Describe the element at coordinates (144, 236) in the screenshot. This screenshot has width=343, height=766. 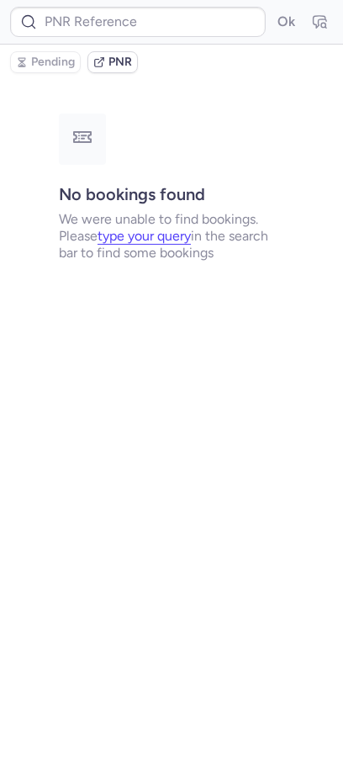
I see `button: type your query` at that location.